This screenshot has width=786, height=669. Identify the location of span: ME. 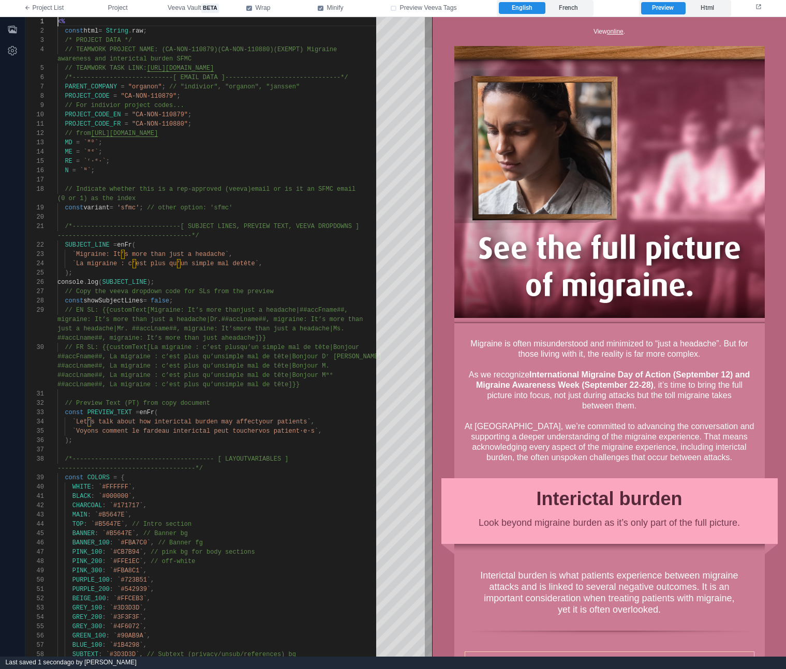
(68, 152).